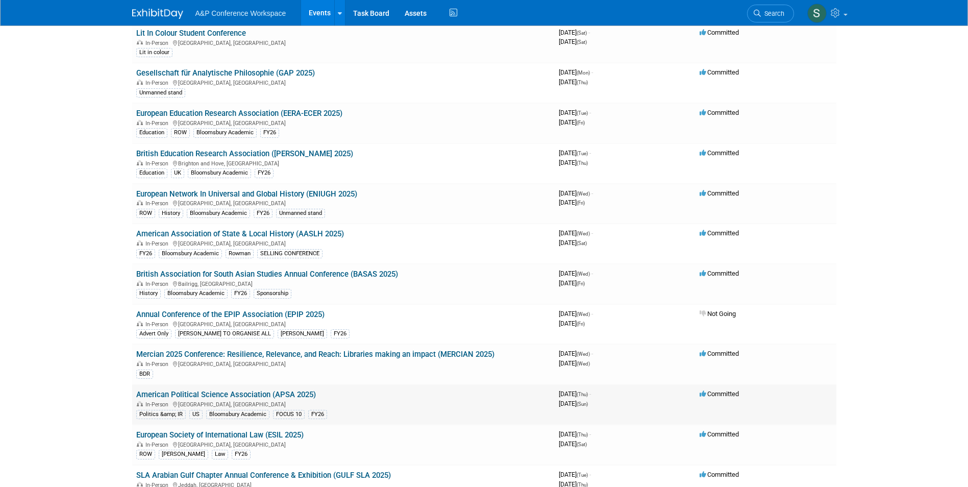 The width and height of the screenshot is (968, 487). I want to click on a: Lit In Colour Student Conference, so click(191, 33).